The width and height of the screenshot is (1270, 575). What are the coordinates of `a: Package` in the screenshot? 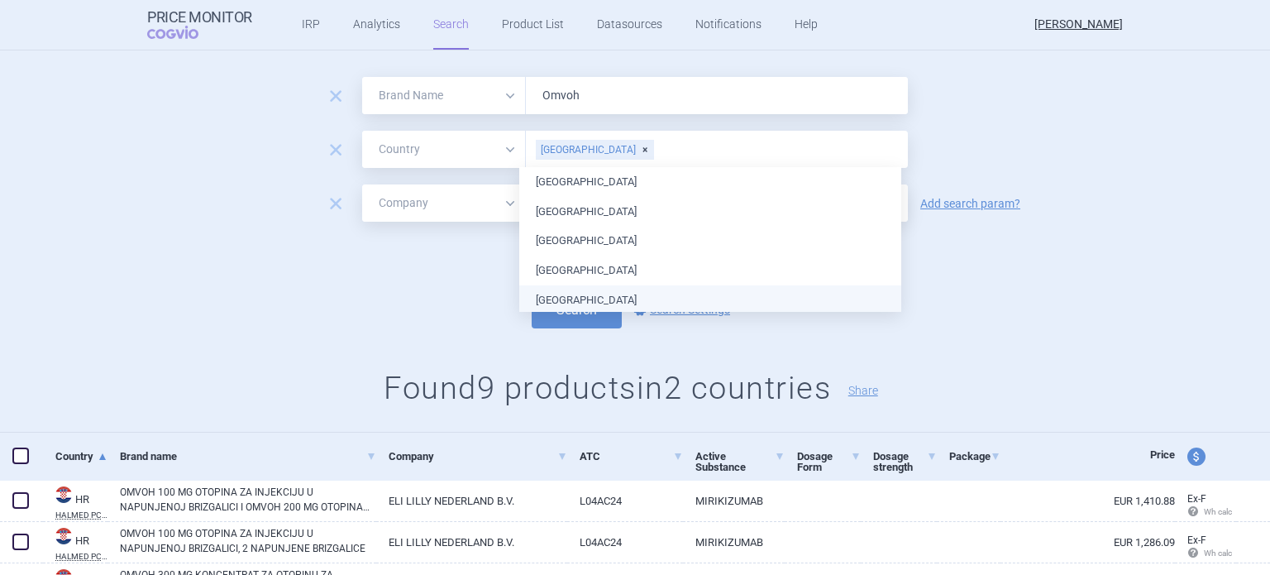 It's located at (975, 456).